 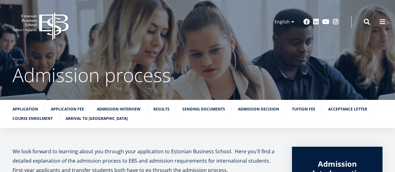 I want to click on a: Admission decision, so click(x=259, y=109).